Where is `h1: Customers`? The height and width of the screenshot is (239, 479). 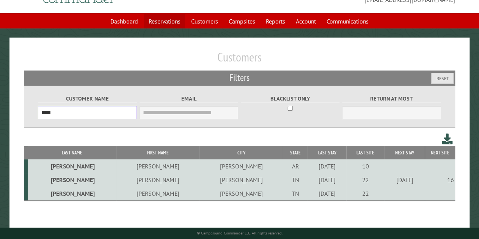
h1: Customers is located at coordinates (240, 60).